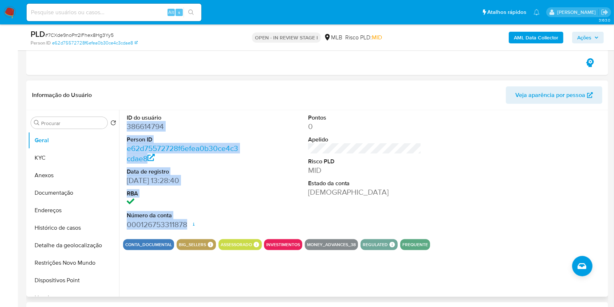  I want to click on dt: Data de registro, so click(184, 172).